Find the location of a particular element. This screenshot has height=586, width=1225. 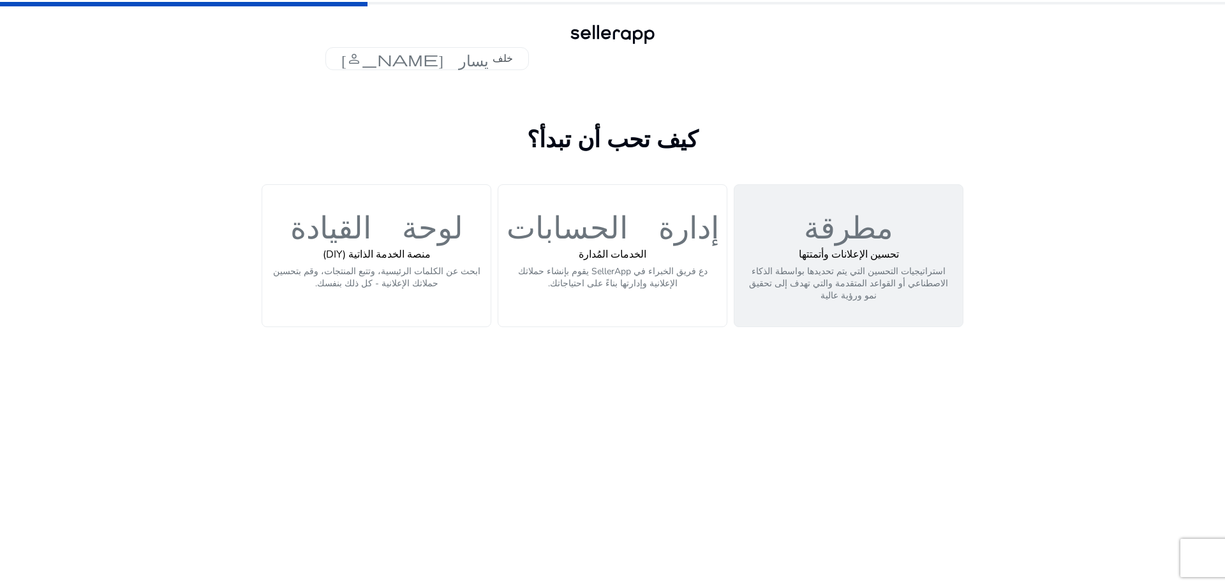

font: تحسين الإعلانات وأتمتتها is located at coordinates (849, 255).